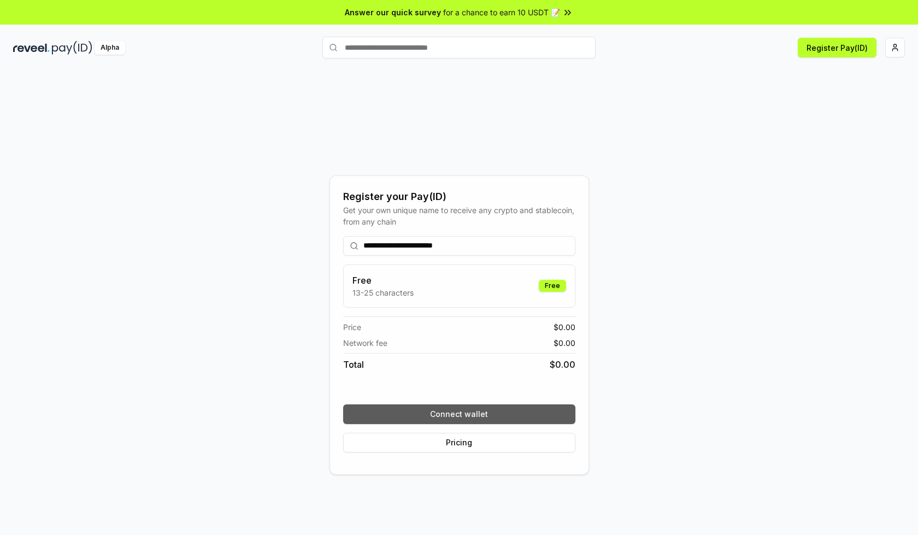 This screenshot has height=535, width=918. What do you see at coordinates (501, 12) in the screenshot?
I see `span: for a chance to earn 10 USDT 📝` at bounding box center [501, 12].